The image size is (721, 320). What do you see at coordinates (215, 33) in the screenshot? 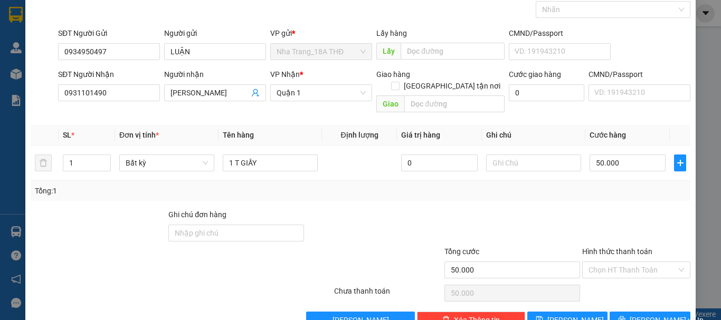
I see `div: Người gửi` at bounding box center [215, 33].